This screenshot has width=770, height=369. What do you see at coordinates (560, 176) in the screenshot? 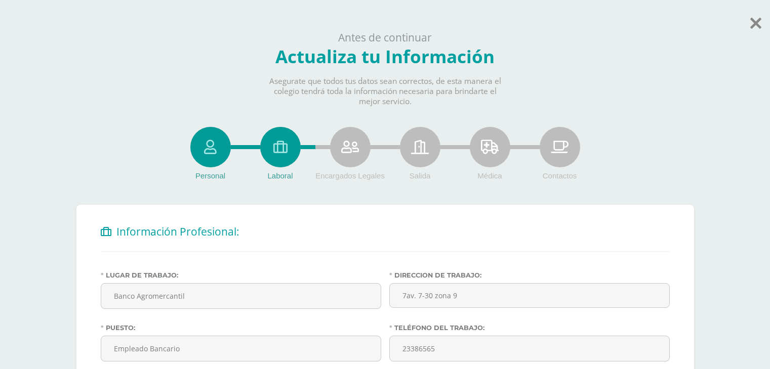
I see `span: Contactos` at bounding box center [560, 176].